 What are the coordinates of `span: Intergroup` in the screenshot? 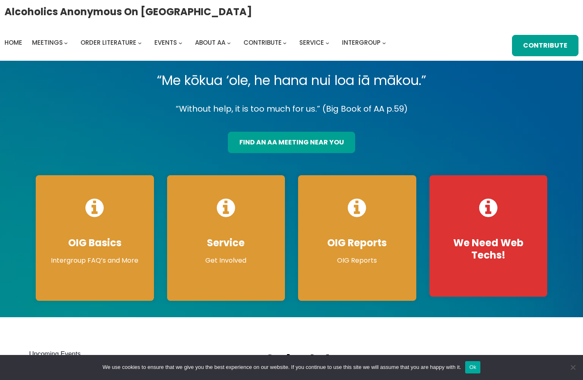 It's located at (362, 42).